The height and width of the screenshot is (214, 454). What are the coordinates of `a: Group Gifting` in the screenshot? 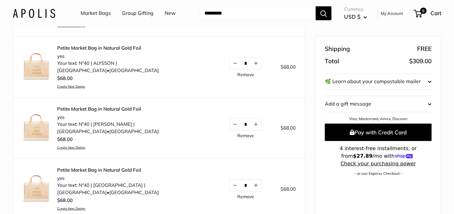 It's located at (138, 13).